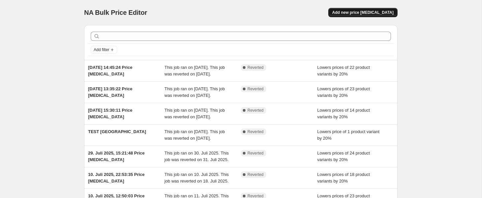  What do you see at coordinates (116, 13) in the screenshot?
I see `span: NA Bulk Price Editor` at bounding box center [116, 13].